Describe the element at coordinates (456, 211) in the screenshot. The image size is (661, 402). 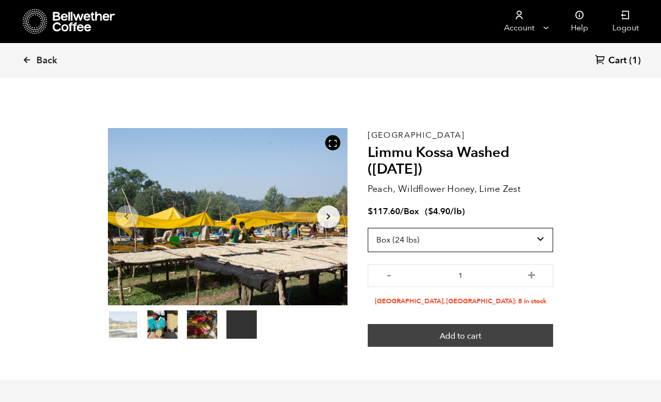
I see `span: /lb` at that location.